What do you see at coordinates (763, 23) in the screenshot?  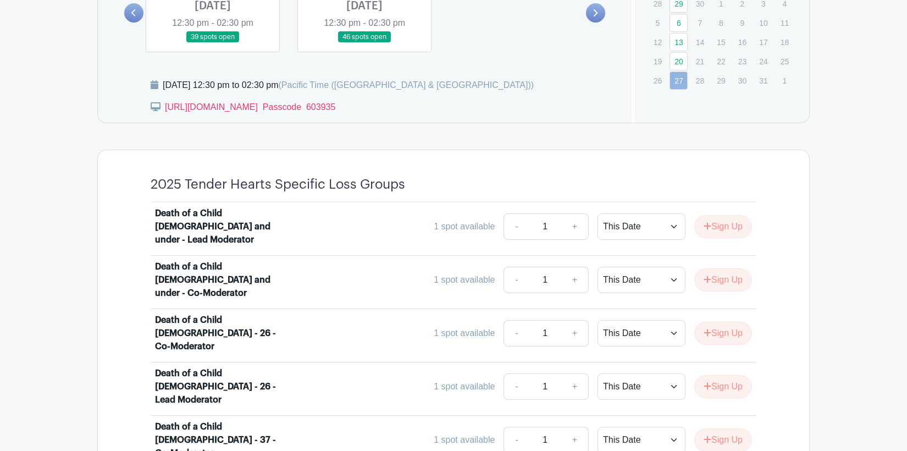 I see `p: 10` at bounding box center [763, 23].